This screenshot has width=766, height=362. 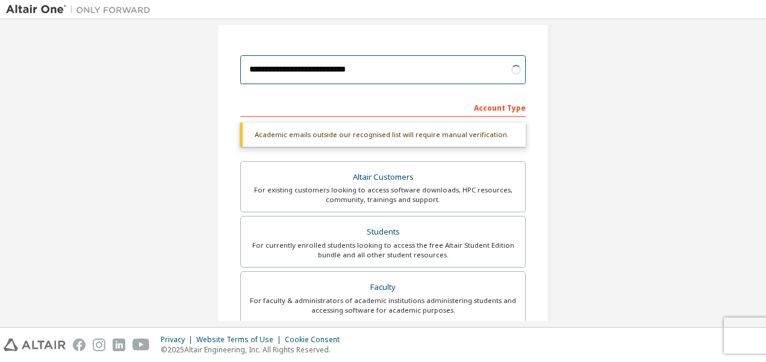 I want to click on div: Account Type, so click(x=383, y=107).